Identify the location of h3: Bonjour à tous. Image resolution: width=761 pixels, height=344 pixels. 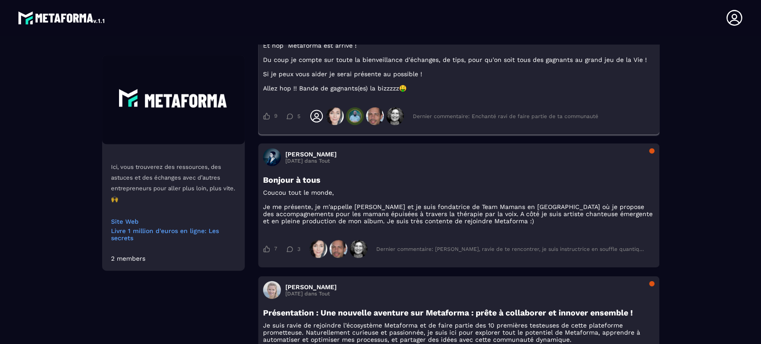
(459, 180).